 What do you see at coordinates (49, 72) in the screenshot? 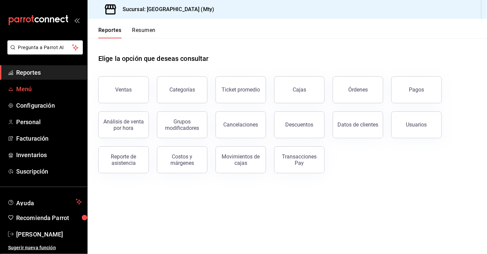
I see `span: Reportes` at bounding box center [49, 72].